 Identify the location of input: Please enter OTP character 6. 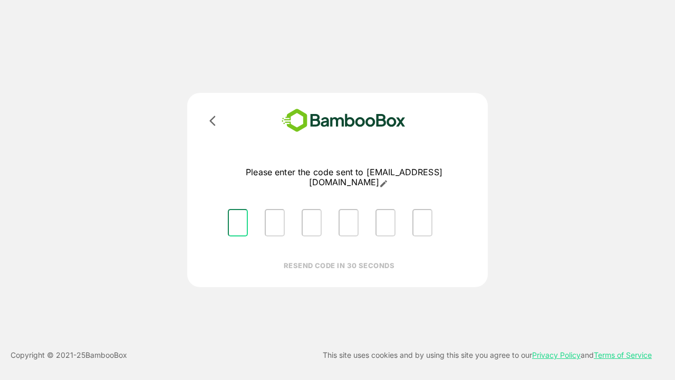
(422, 223).